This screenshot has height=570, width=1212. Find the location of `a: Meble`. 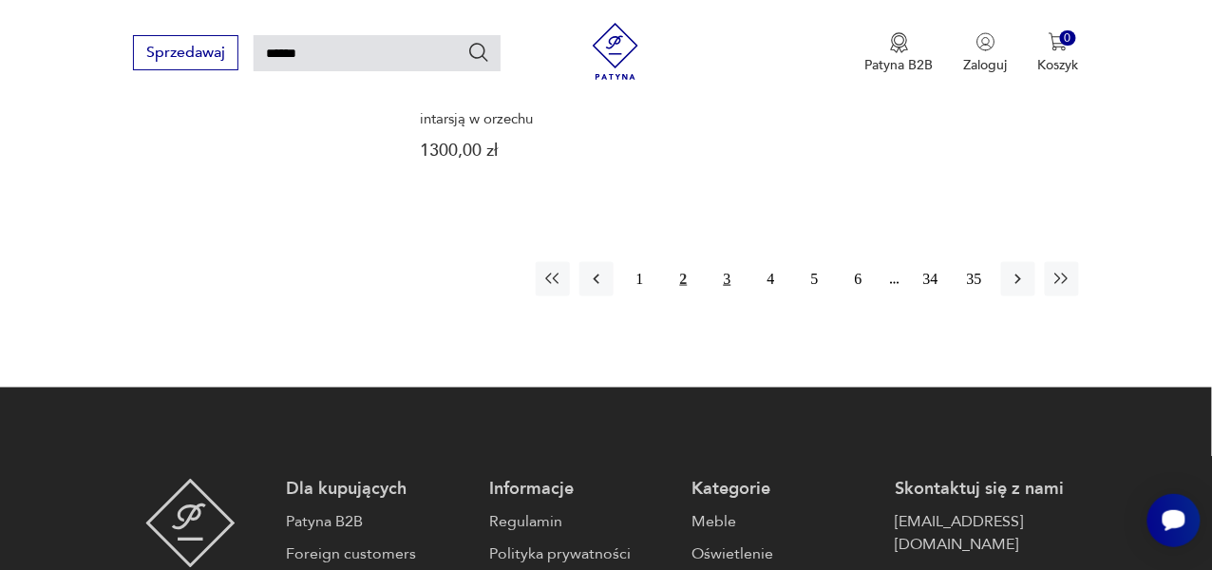

a: Meble is located at coordinates (785, 523).